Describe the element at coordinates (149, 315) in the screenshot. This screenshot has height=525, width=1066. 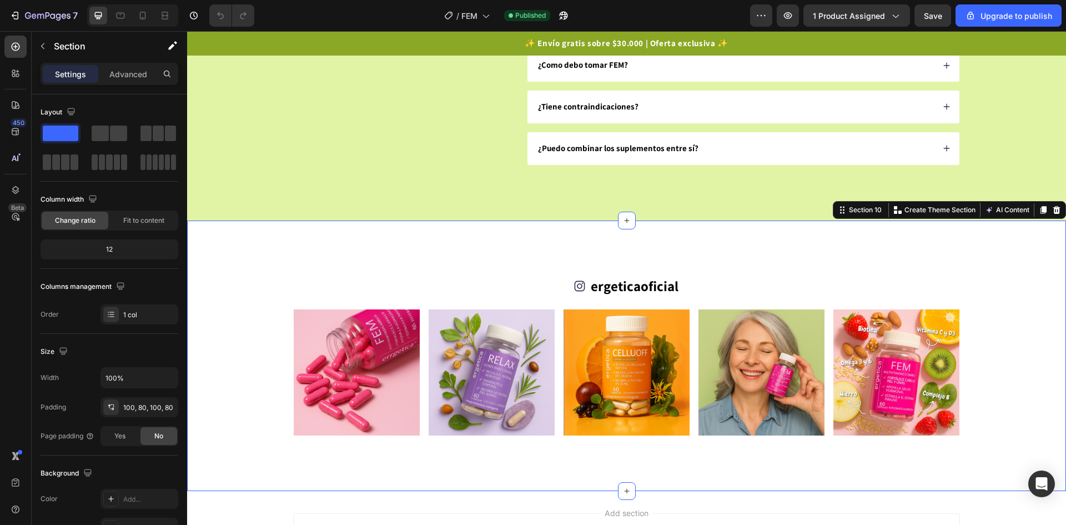
I see `div: 1 col` at that location.